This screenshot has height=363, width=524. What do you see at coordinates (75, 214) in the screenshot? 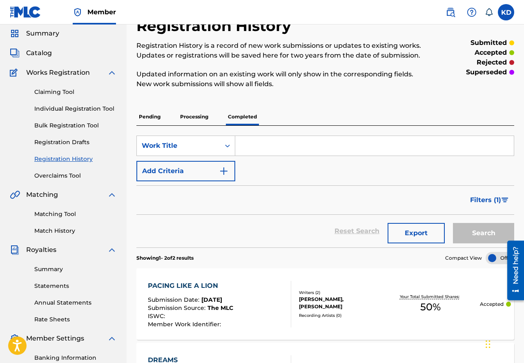
I see `a: Matching Tool` at bounding box center [75, 214].